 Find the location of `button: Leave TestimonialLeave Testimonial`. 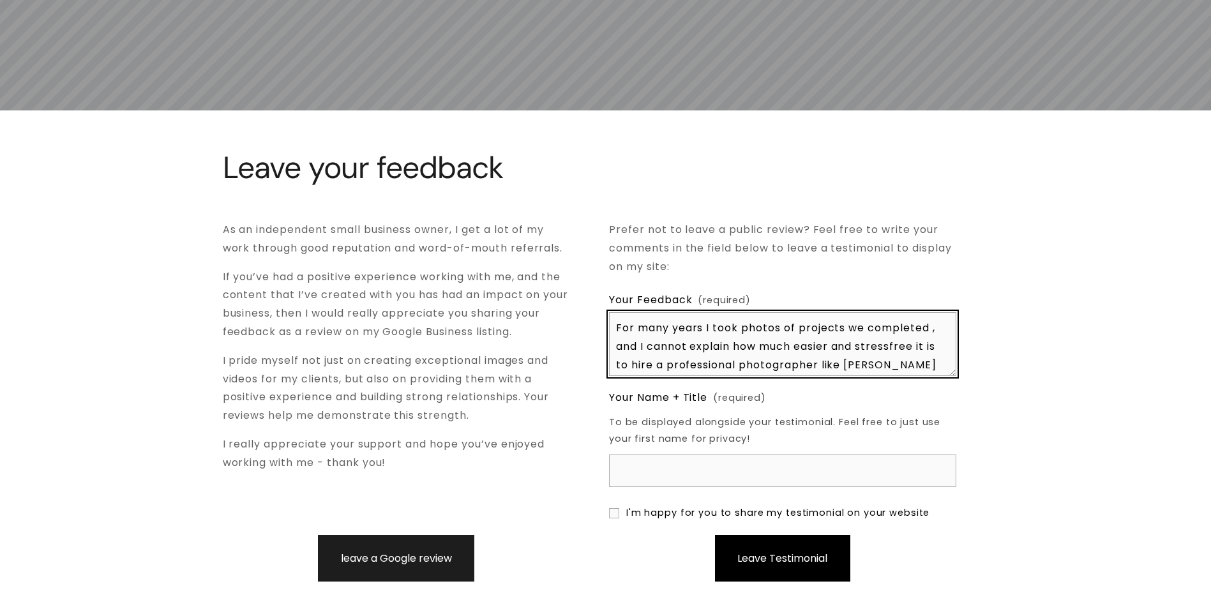

button: Leave TestimonialLeave Testimonial is located at coordinates (782, 558).